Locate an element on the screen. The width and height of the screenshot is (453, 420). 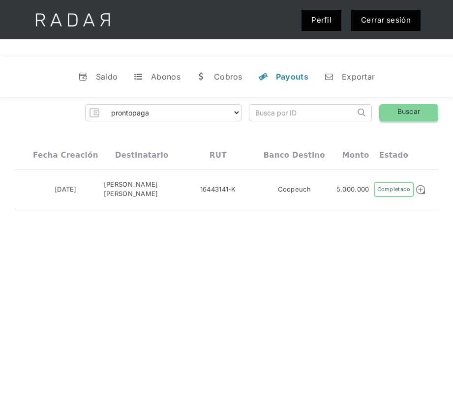
div: Abonos is located at coordinates (166, 77).